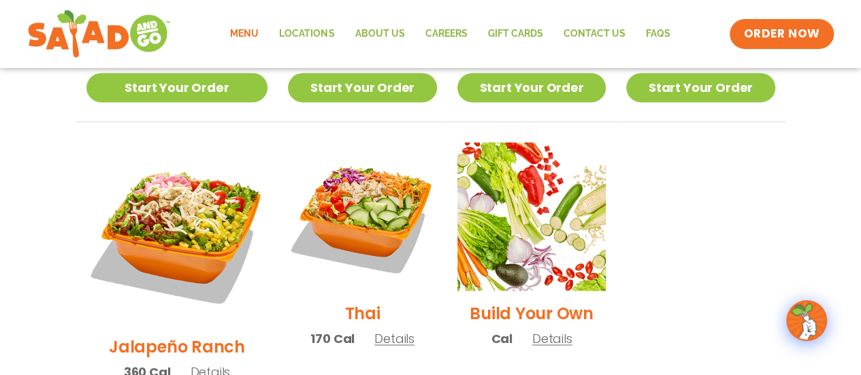  I want to click on a: About Us, so click(379, 34).